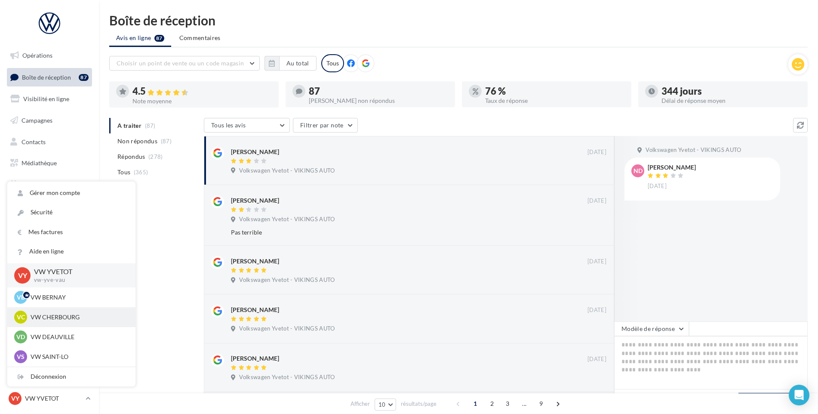  What do you see at coordinates (332, 63) in the screenshot?
I see `div: Tous` at bounding box center [332, 63].